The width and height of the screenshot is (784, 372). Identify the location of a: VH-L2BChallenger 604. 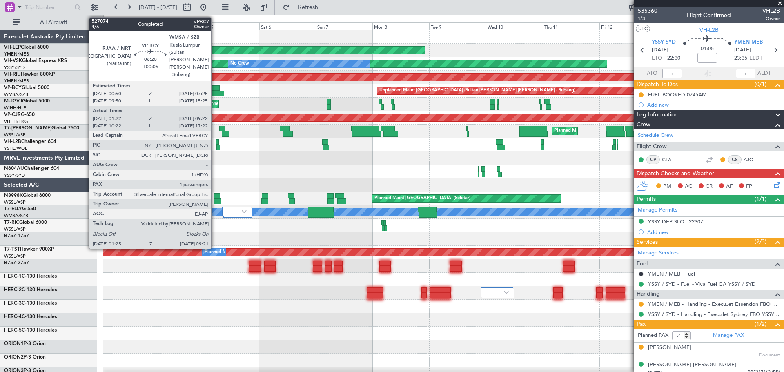
(30, 142).